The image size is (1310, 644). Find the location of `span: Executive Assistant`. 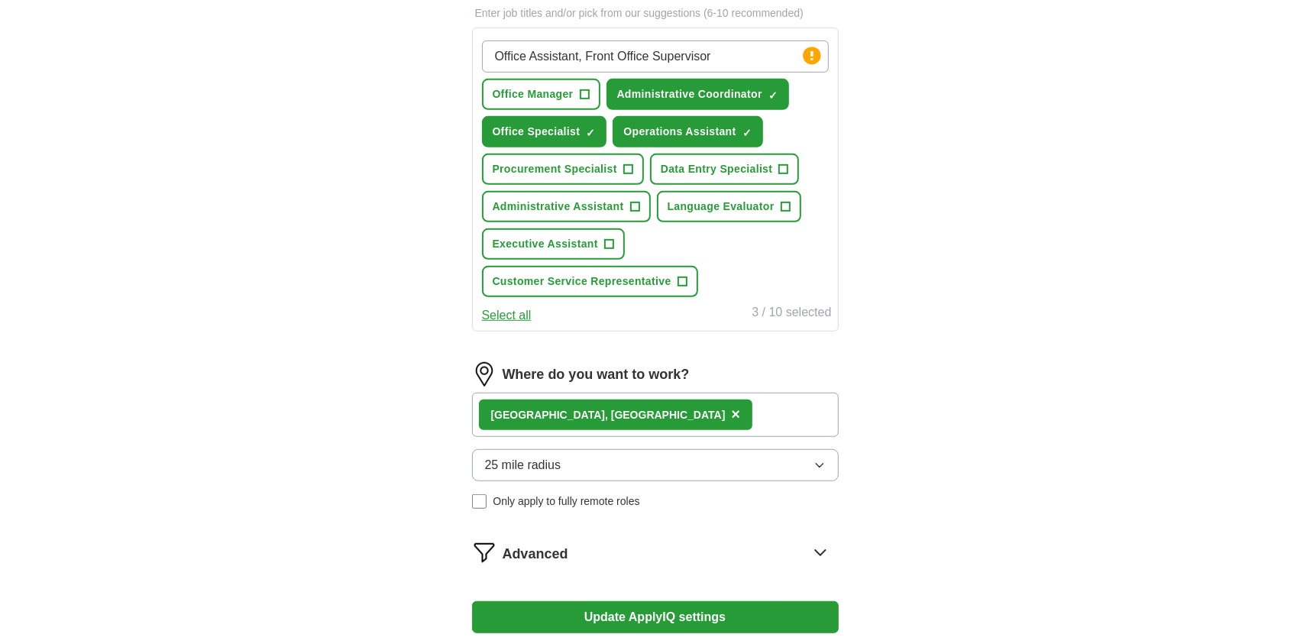

span: Executive Assistant is located at coordinates (545, 244).